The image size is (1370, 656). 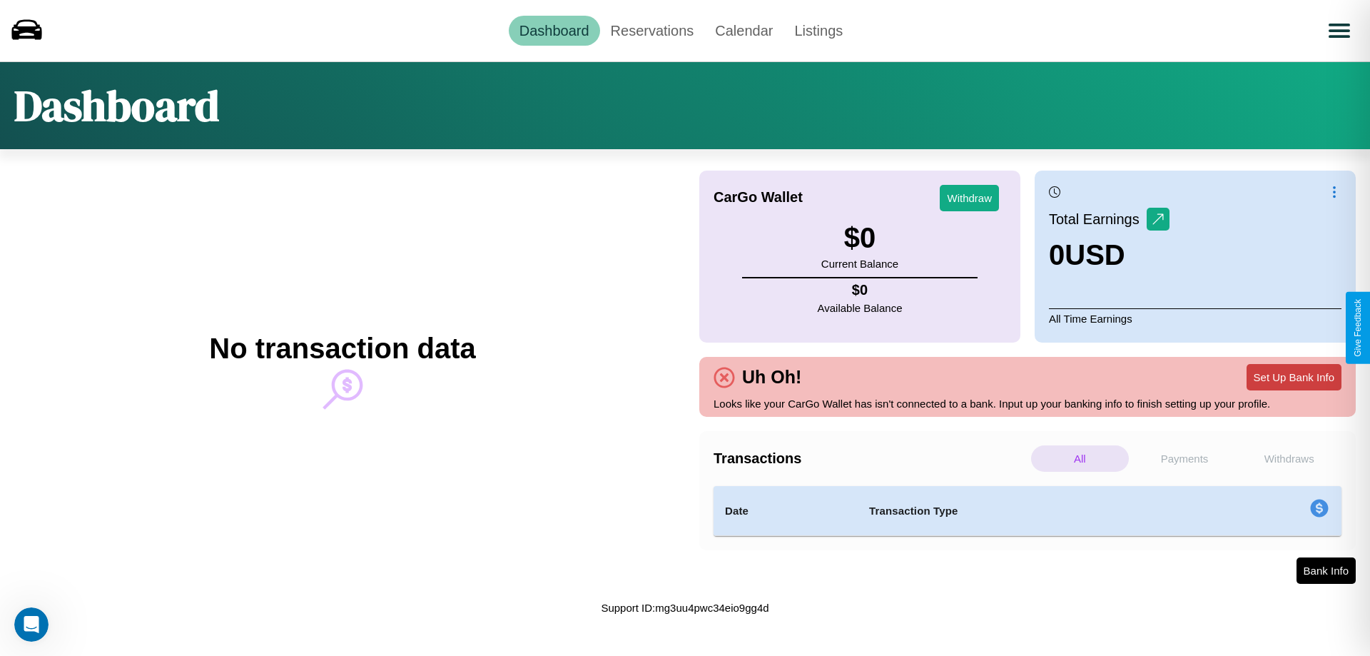 I want to click on p: Withdraws, so click(x=1289, y=458).